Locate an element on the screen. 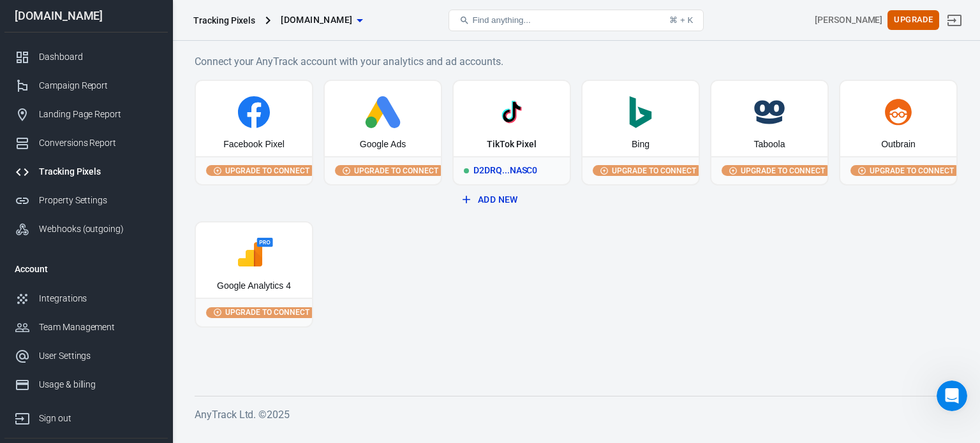 This screenshot has height=443, width=980. button: Google Analytics 4Upgrade to connect is located at coordinates (254, 274).